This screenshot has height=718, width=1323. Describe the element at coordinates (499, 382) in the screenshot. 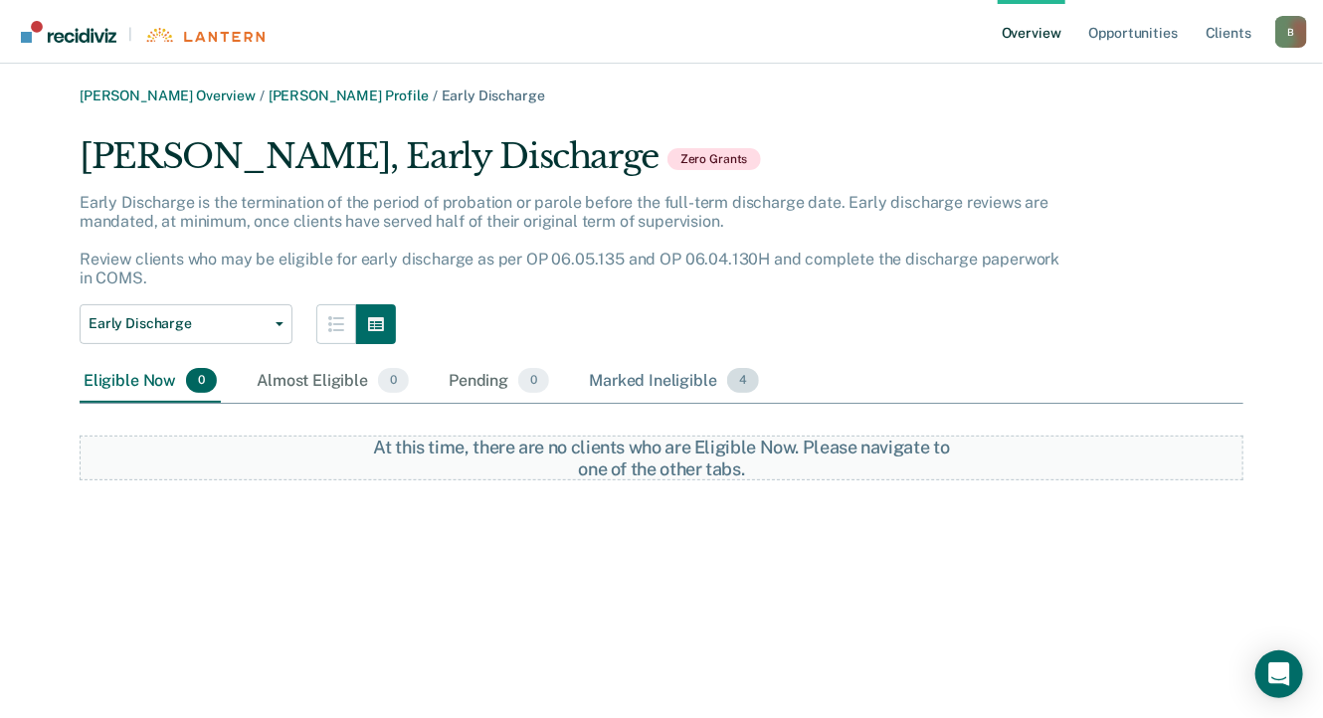

I see `div: Pending0` at that location.